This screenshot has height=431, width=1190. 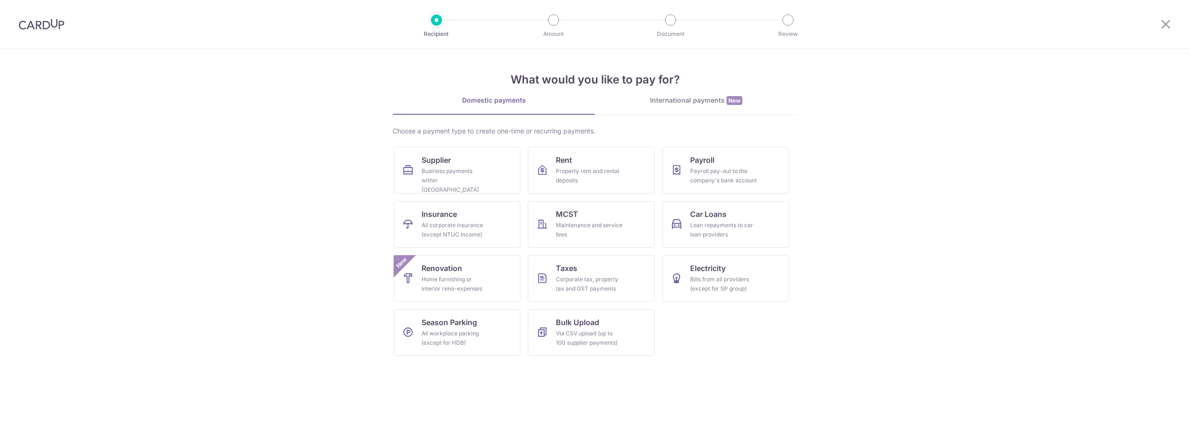 I want to click on p: Recipient, so click(x=436, y=34).